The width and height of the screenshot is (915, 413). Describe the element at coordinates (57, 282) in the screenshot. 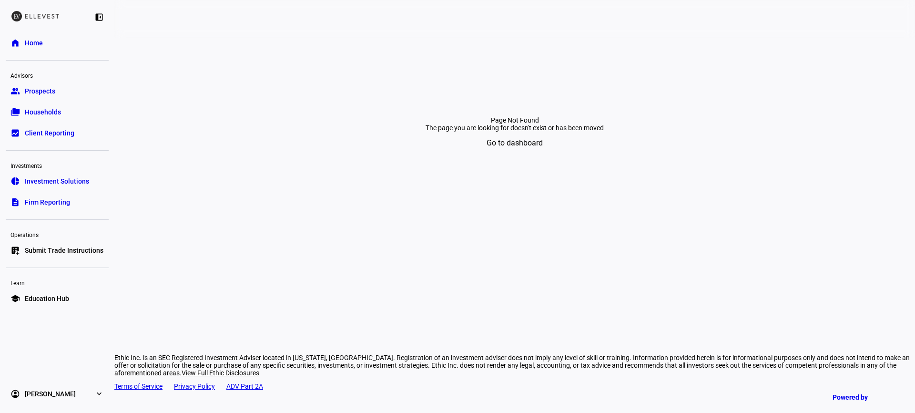

I see `div: Learn` at that location.